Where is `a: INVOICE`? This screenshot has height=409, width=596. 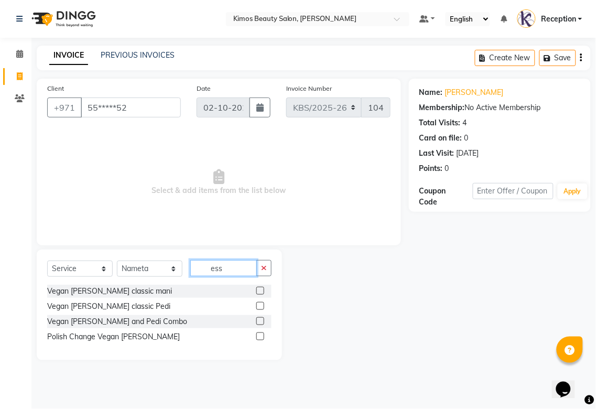
a: INVOICE is located at coordinates (69, 56).